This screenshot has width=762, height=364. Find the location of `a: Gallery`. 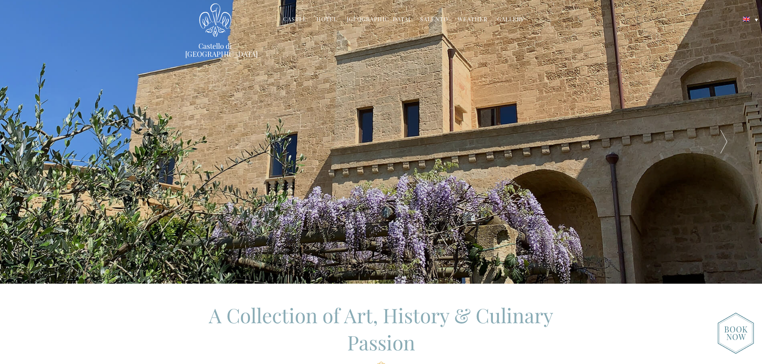

a: Gallery is located at coordinates (510, 20).